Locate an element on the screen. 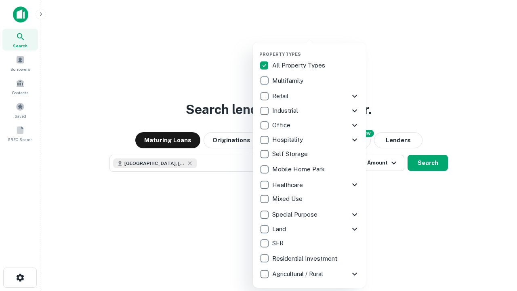 Image resolution: width=517 pixels, height=291 pixels. p: Residential Investment is located at coordinates (305, 258).